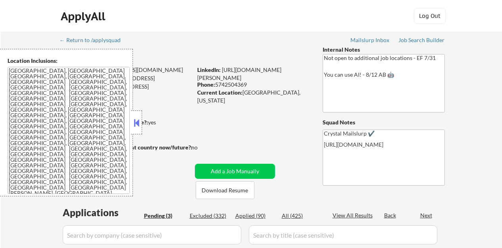 This screenshot has width=502, height=248. Describe the element at coordinates (152, 235) in the screenshot. I see `input: Search by company (case sensitive)` at that location.